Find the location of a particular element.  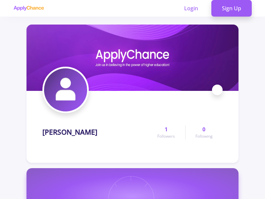

span: 0 is located at coordinates (204, 129).